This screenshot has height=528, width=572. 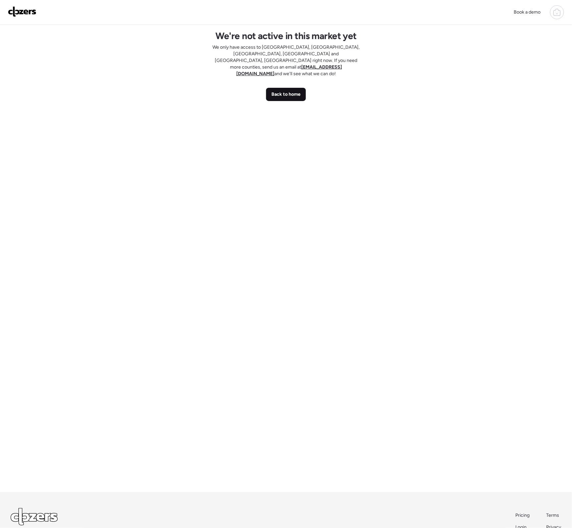 I want to click on span: Book a demo, so click(x=527, y=12).